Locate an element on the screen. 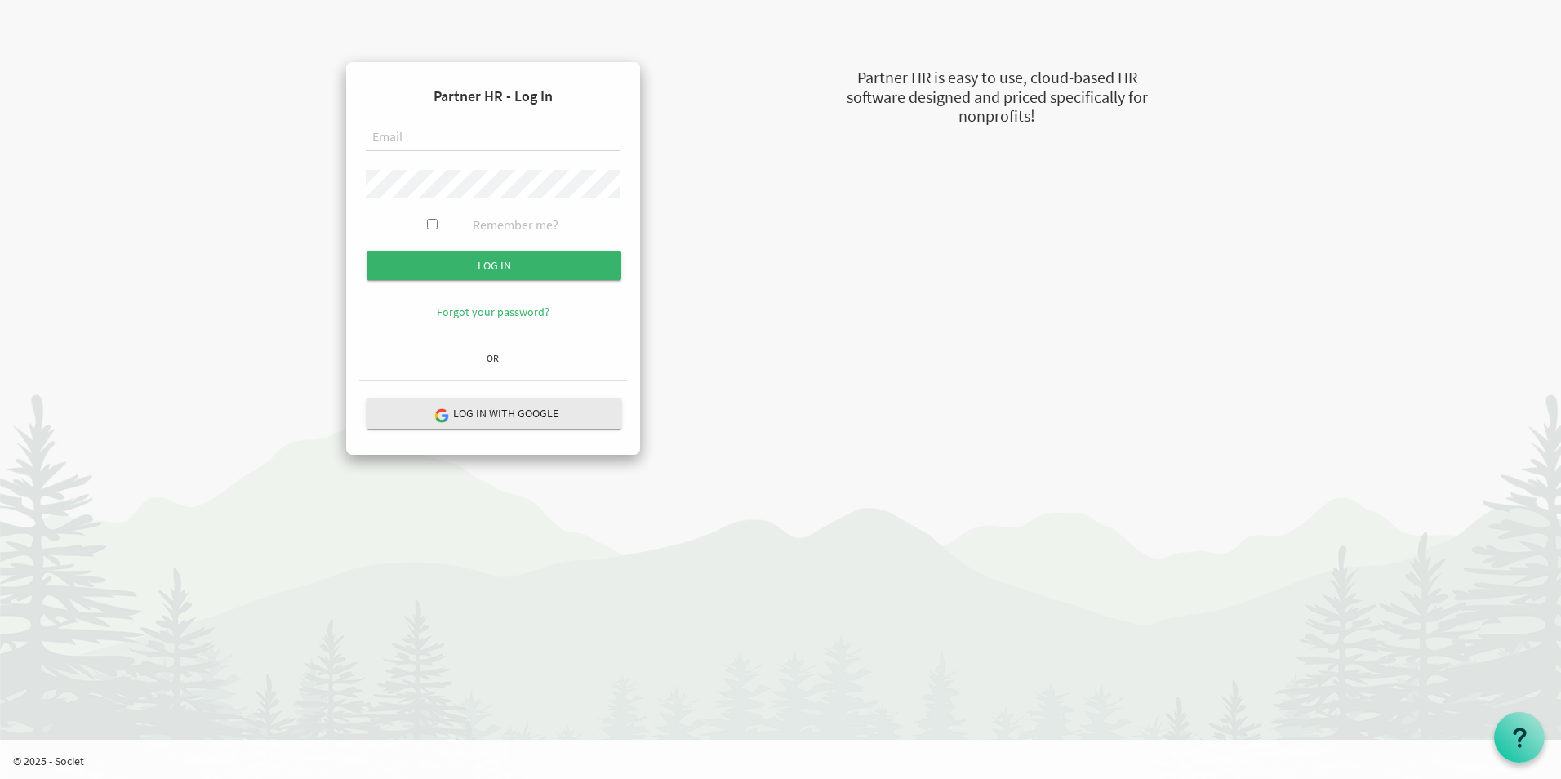  div: Partner HR is easy to use, cloud-based HR is located at coordinates (997, 78).